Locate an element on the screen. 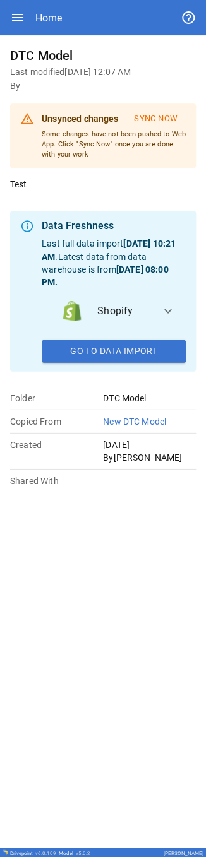 The height and width of the screenshot is (857, 206). div: Drivepoint is located at coordinates (33, 852).